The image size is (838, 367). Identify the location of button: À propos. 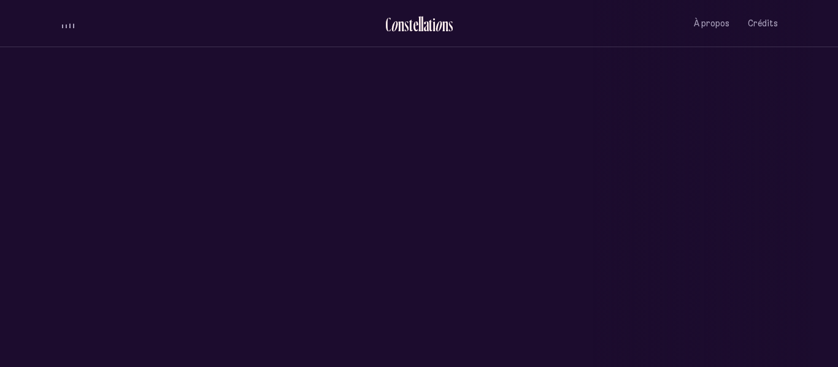
(712, 23).